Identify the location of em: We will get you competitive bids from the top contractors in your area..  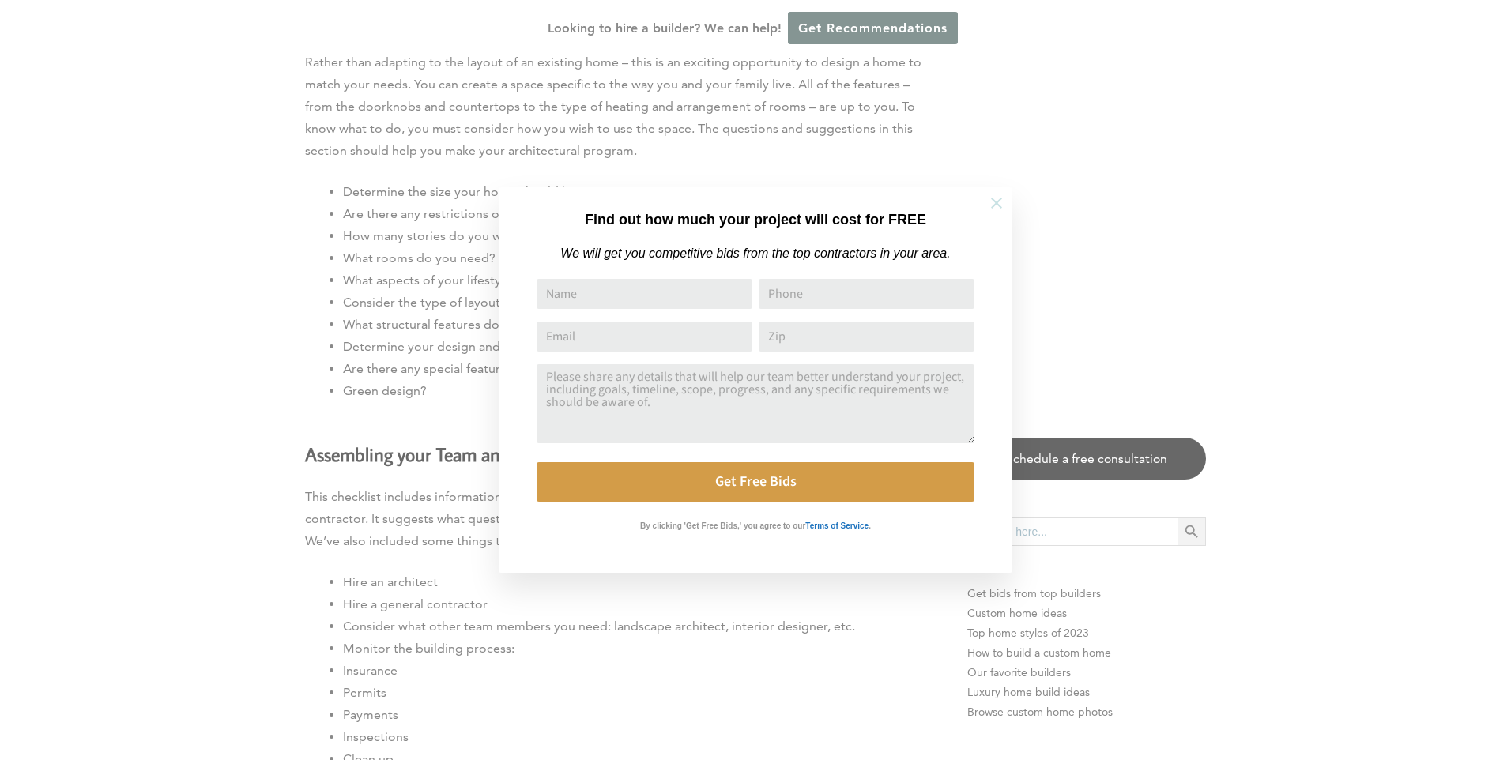
(755, 253).